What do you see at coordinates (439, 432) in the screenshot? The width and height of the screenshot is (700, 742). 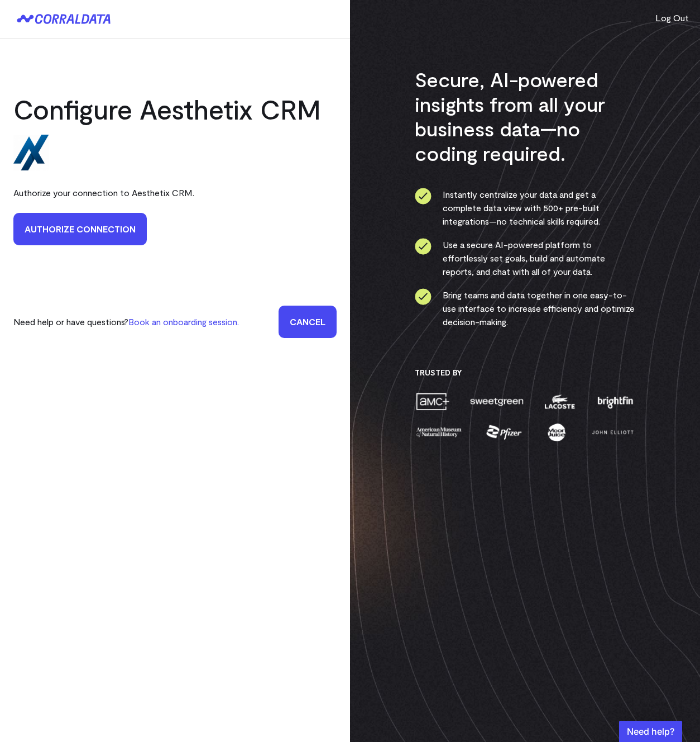 I see `img: amnh-5afada46.png` at bounding box center [439, 432].